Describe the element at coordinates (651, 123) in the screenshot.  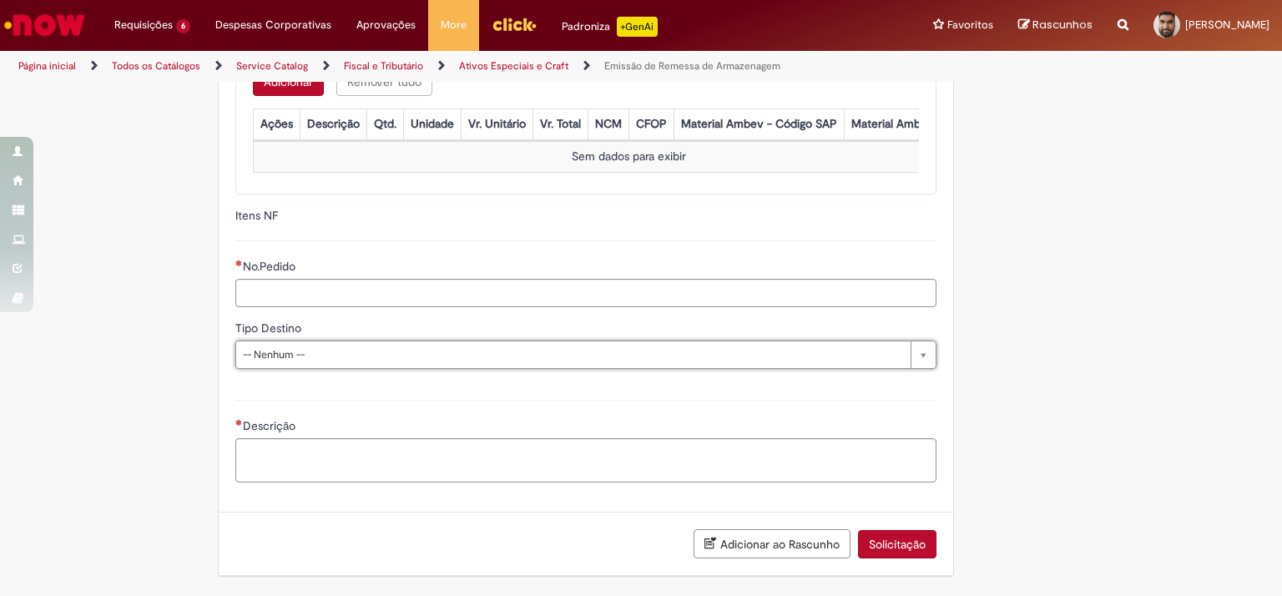
I see `th: CFOP` at that location.